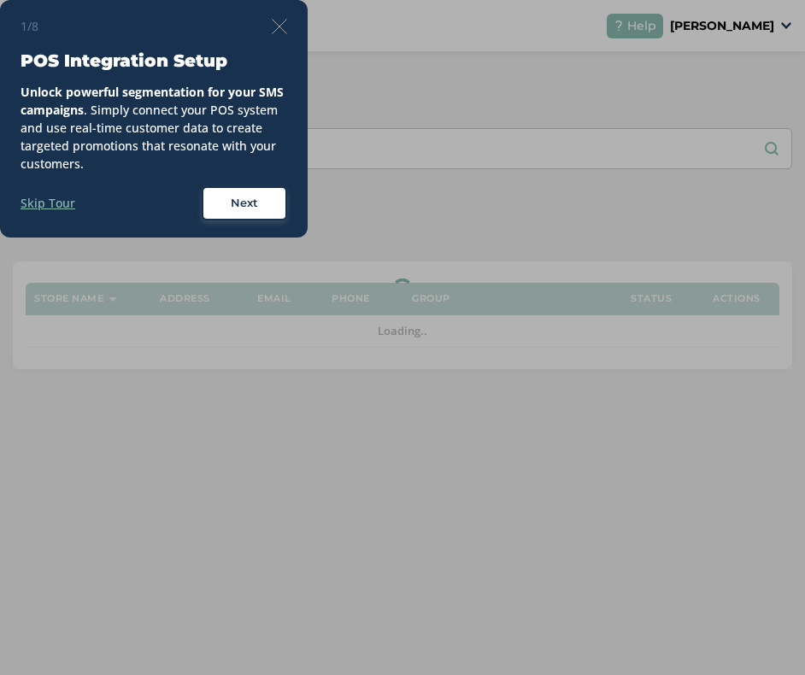 This screenshot has width=805, height=675. I want to click on img: icon-close-thin-accent-606ae9a3.svg, so click(279, 26).